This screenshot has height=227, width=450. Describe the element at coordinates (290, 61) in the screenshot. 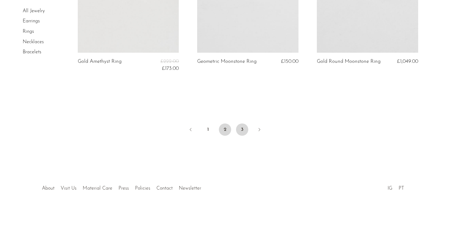

I see `span: £150.00` at that location.